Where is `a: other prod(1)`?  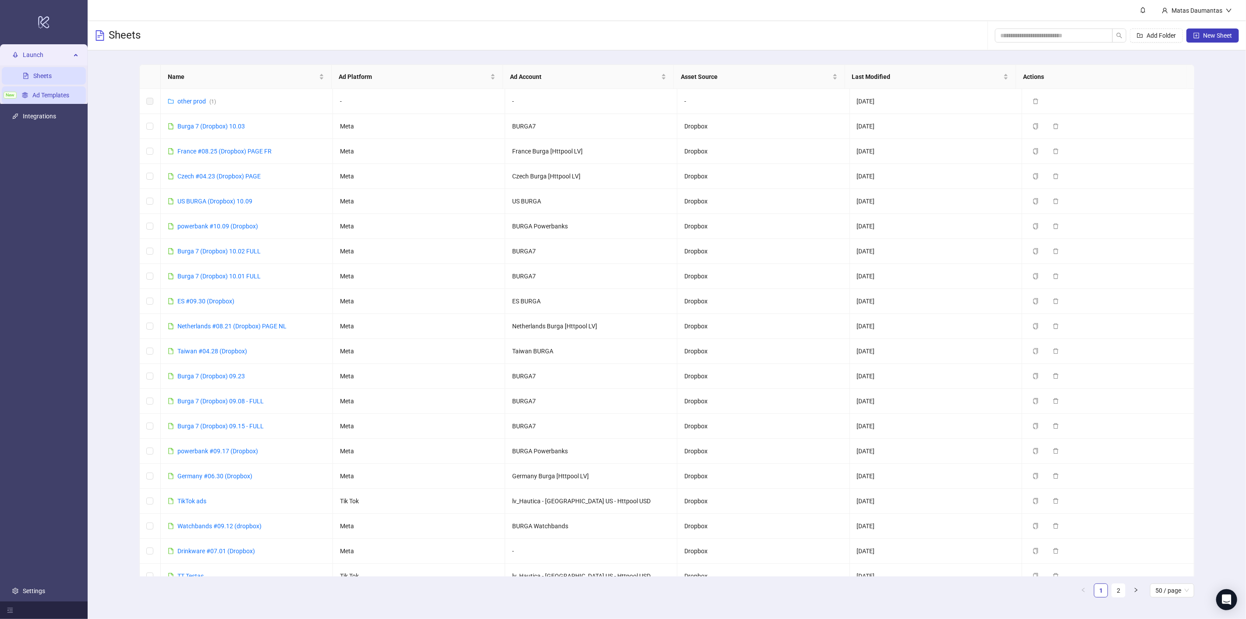
a: other prod(1) is located at coordinates (197, 101).